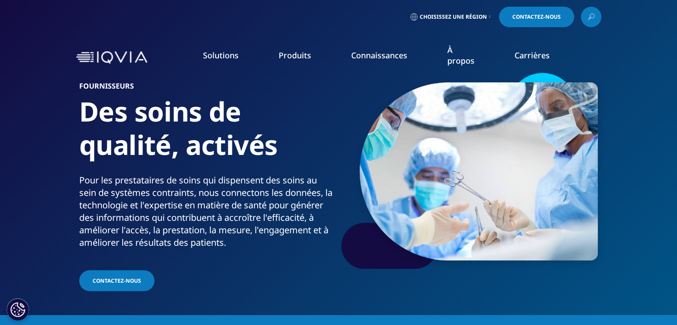 Image resolution: width=677 pixels, height=325 pixels. What do you see at coordinates (478, 171) in the screenshot?
I see `img: 328_nurse-passing-surgical-scissors-to-surgeon-during-operation_600.jpg` at bounding box center [478, 171].